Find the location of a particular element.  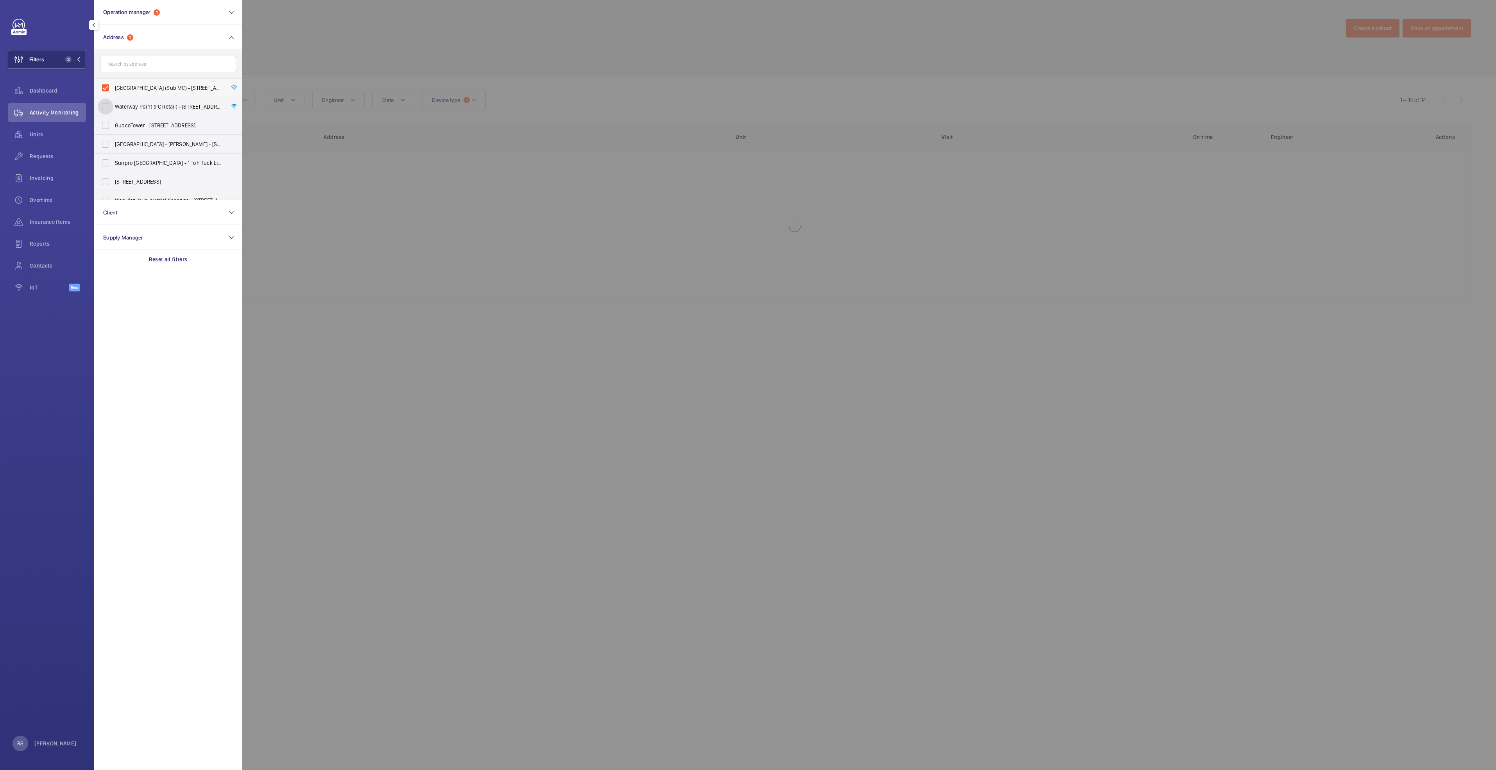

span: Requests is located at coordinates (58, 156).